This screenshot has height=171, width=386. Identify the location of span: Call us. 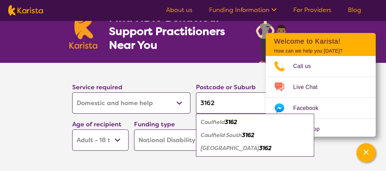
(306, 66).